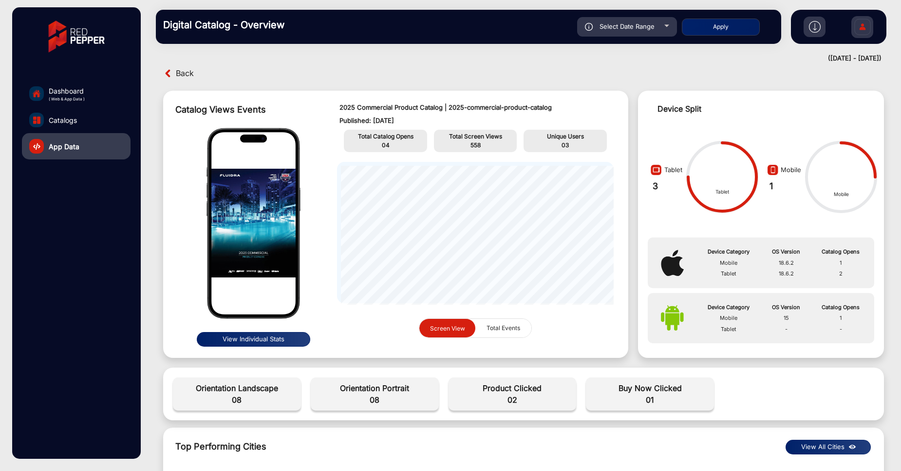  I want to click on button: View All Cities, so click(828, 447).